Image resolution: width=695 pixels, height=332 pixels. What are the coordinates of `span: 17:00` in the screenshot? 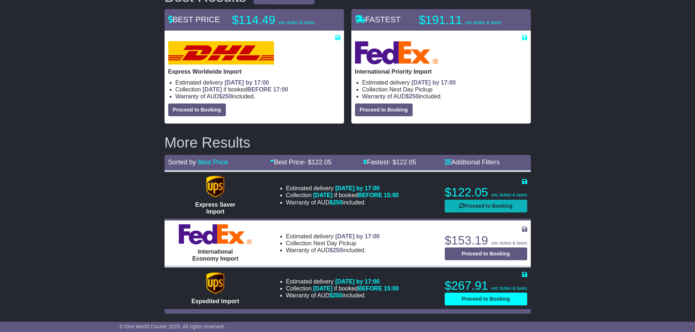 It's located at (281, 89).